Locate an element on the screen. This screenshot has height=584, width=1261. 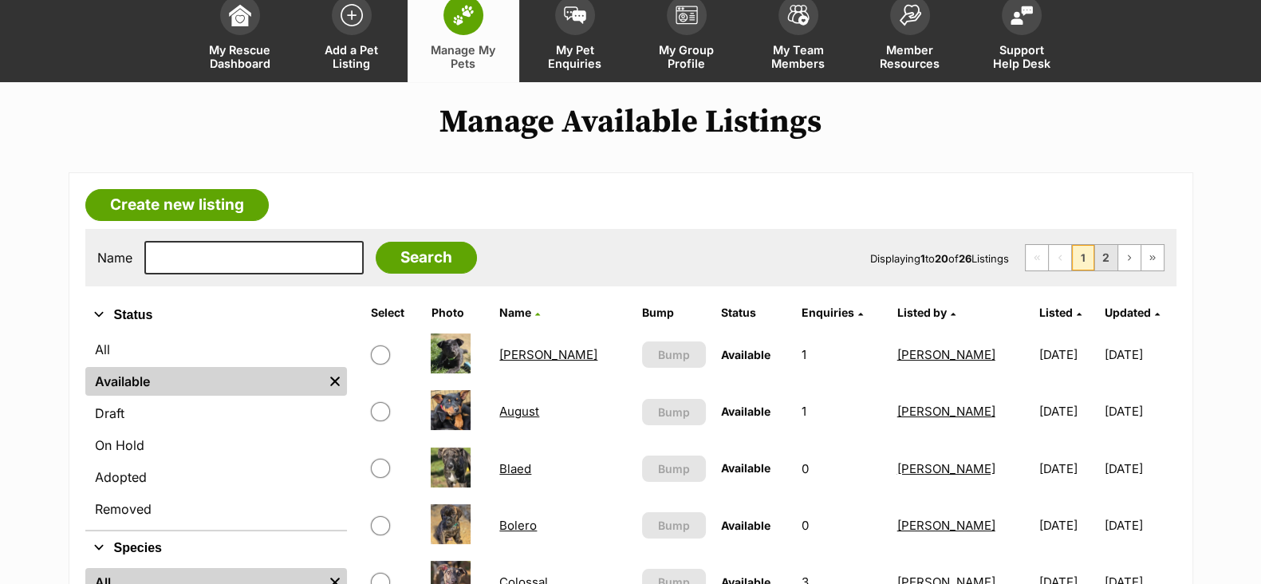
img: team-members-icon-5396bd8760b3fe7c0b43da4ab00e1e3bb1a5d9ba89233759b79545d2d3fc5d0d.svg is located at coordinates (798, 15).